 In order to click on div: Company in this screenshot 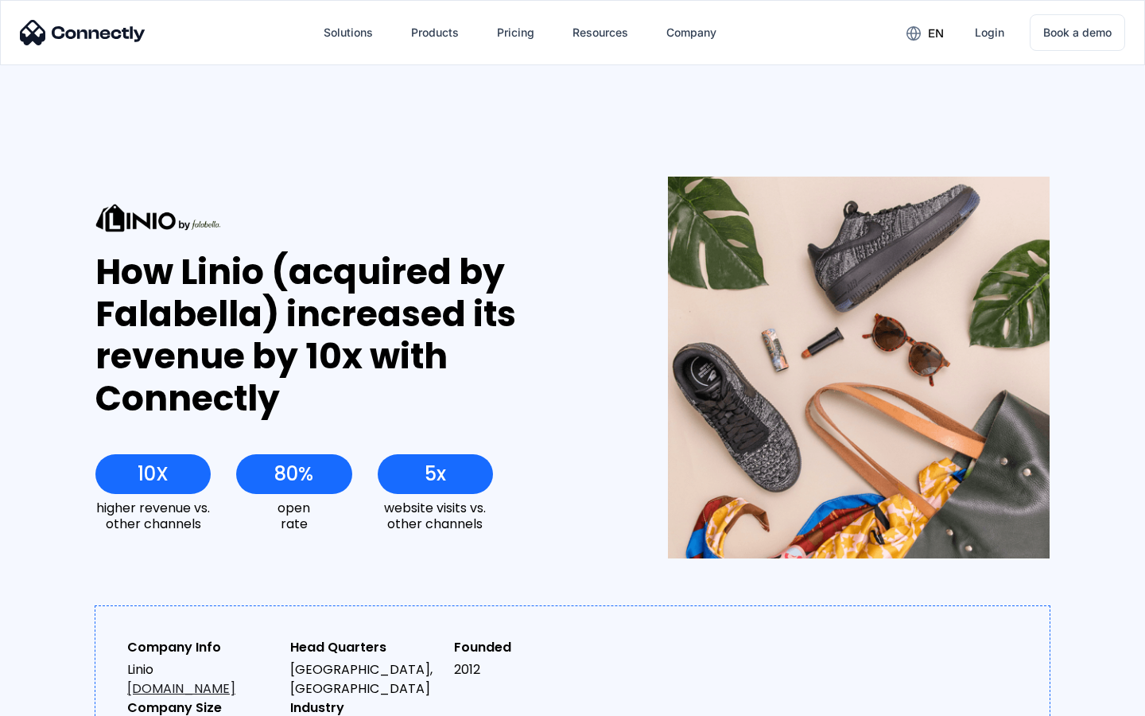, I will do `click(691, 33)`.